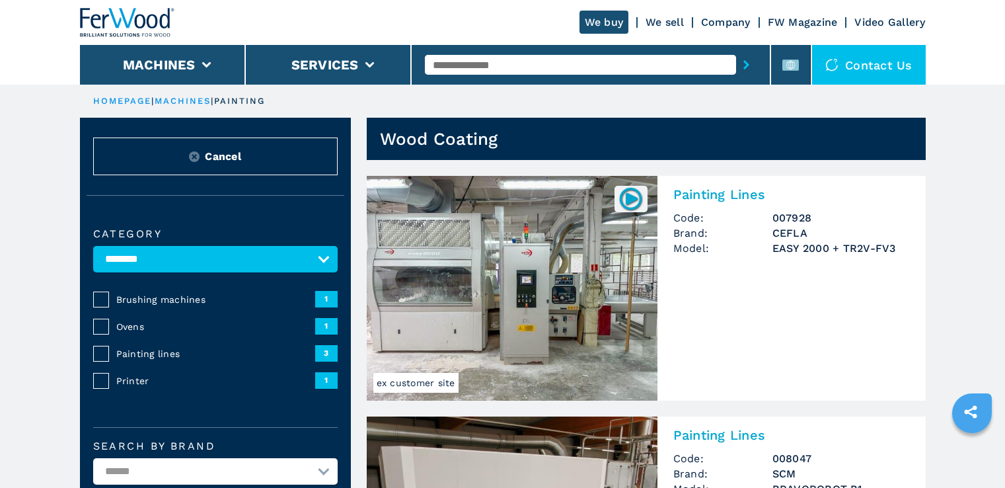  What do you see at coordinates (832, 65) in the screenshot?
I see `img: Contact us` at bounding box center [832, 65].